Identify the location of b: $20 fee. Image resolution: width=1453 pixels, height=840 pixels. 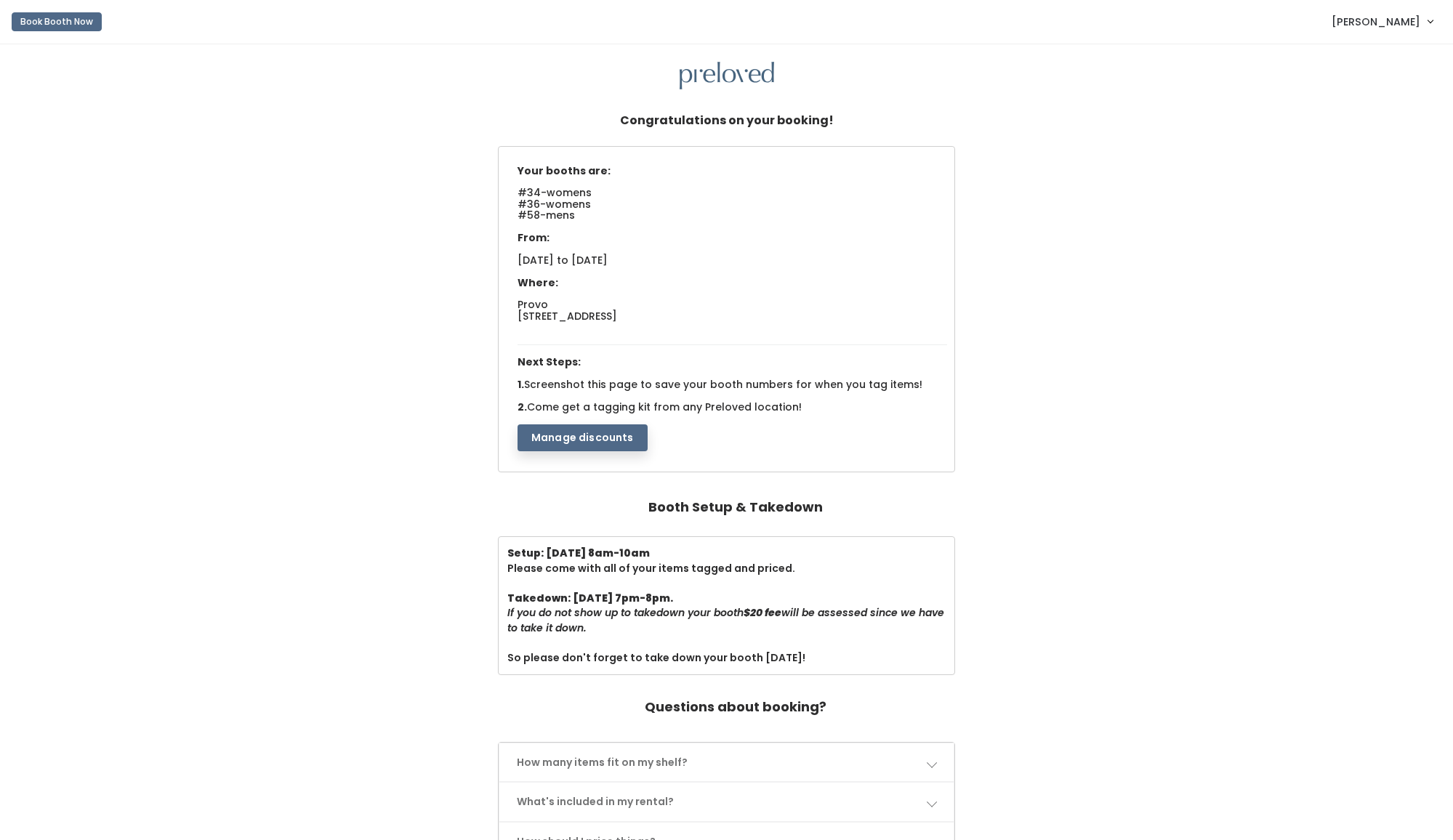
(762, 612).